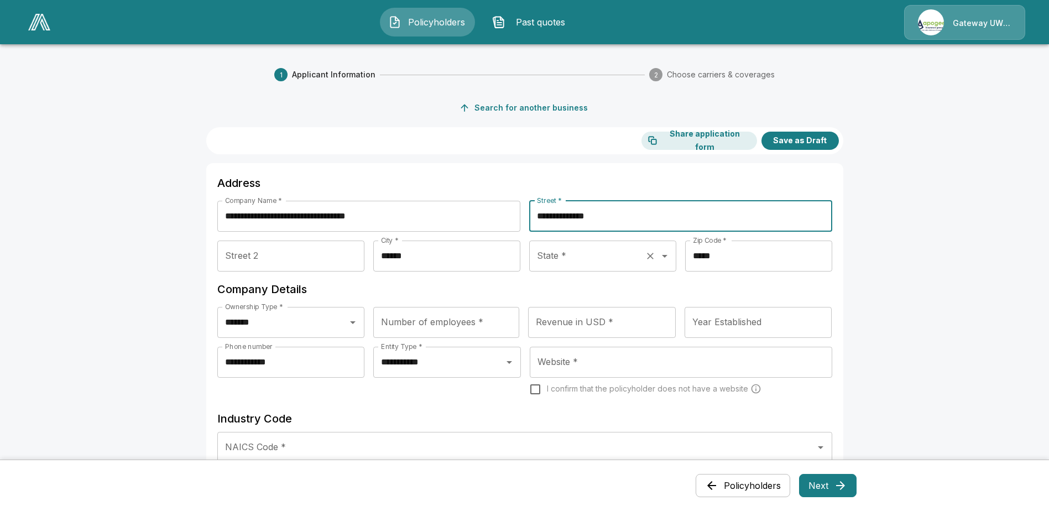 The width and height of the screenshot is (1049, 511). Describe the element at coordinates (525, 419) in the screenshot. I see `h6: Industry Code` at that location.